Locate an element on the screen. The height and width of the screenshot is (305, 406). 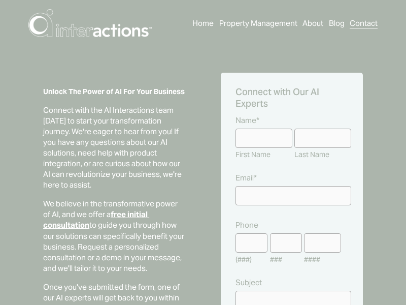
strong: free initial consultation is located at coordinates (96, 219).